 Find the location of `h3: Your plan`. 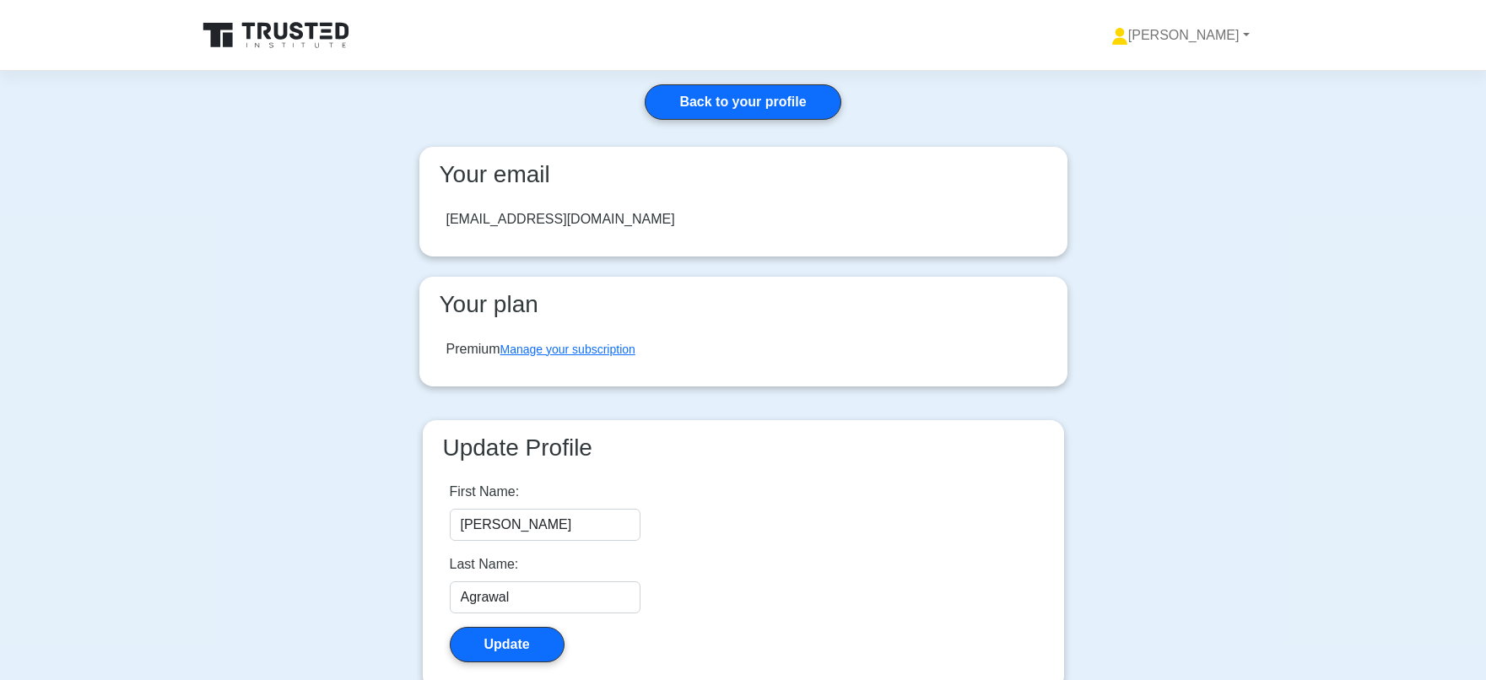

h3: Your plan is located at coordinates (743, 305).